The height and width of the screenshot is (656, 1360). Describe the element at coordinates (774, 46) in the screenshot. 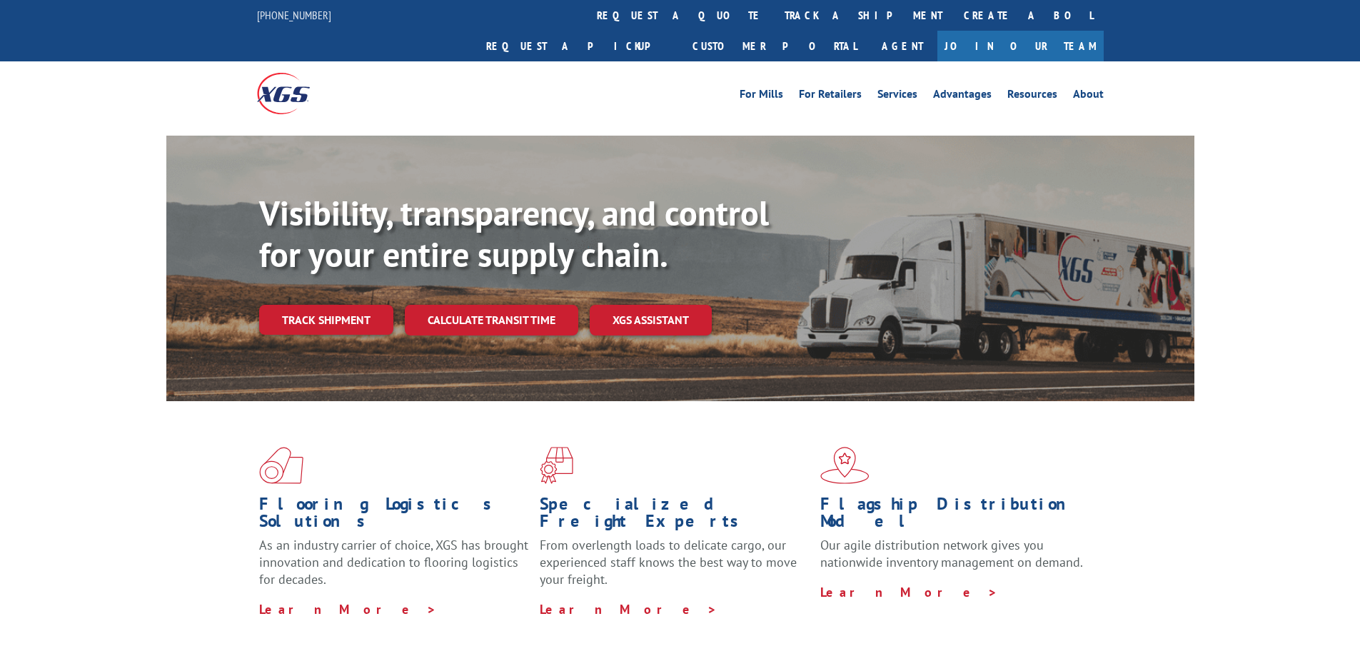

I see `a: Customer Portal` at that location.